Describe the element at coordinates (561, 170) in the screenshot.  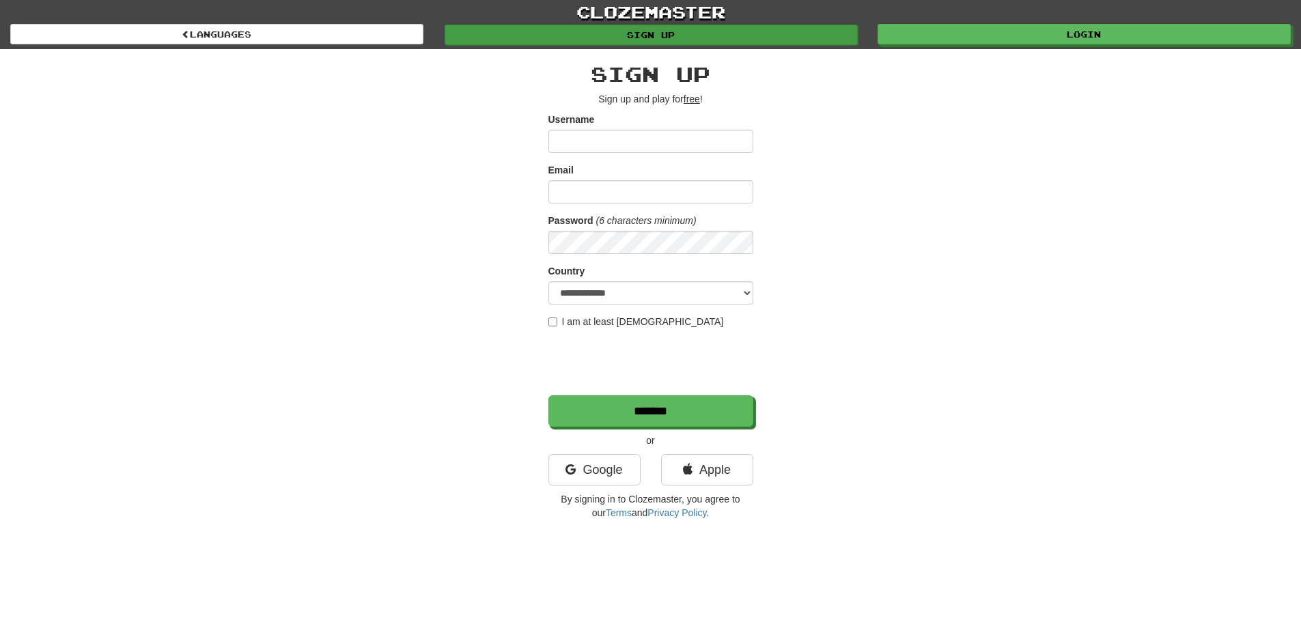
I see `label: Email` at that location.